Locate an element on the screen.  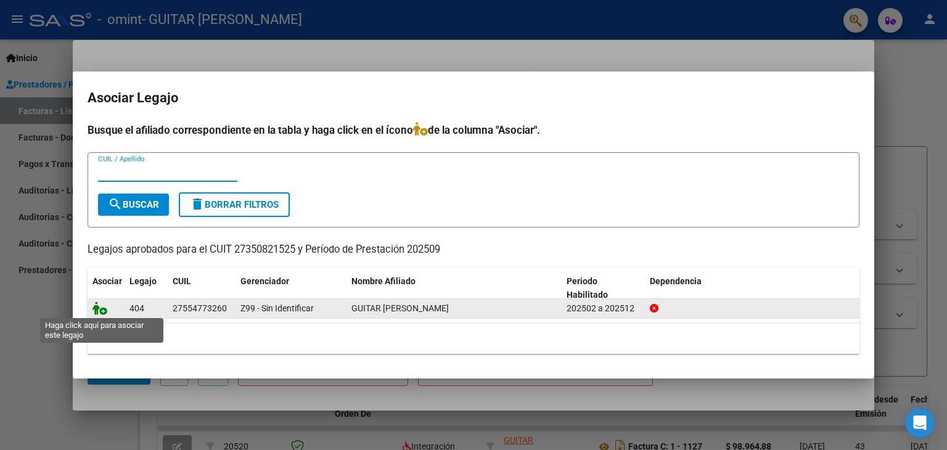
span: Borrar Filtros is located at coordinates (234, 205).